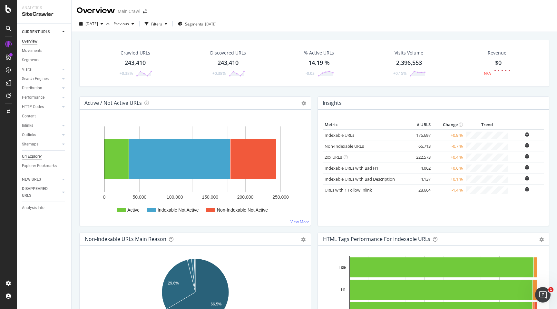 The height and width of the screenshot is (309, 557). What do you see at coordinates (344, 290) in the screenshot?
I see `text: H1` at bounding box center [344, 290].